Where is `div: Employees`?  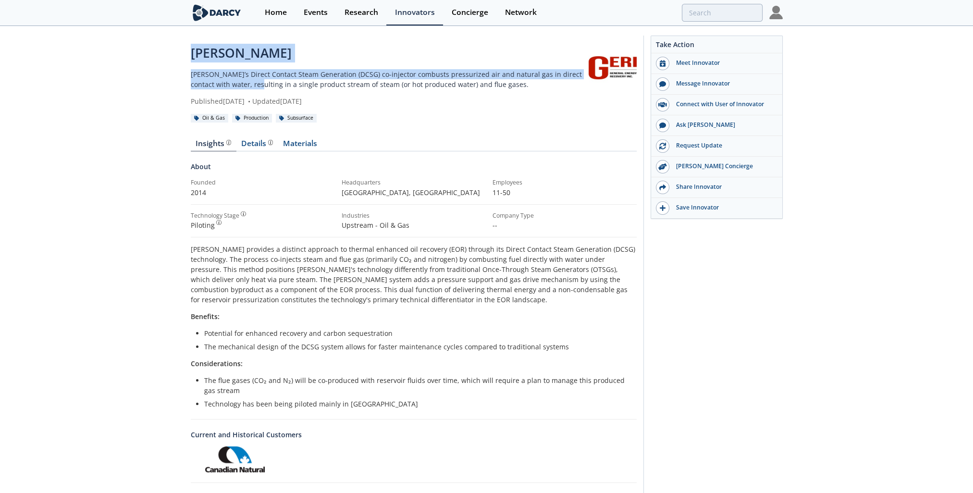
div: Employees is located at coordinates (565, 183).